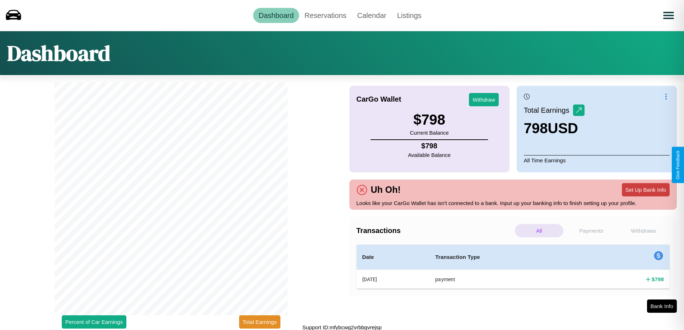  Describe the element at coordinates (429, 120) in the screenshot. I see `h3: $ 798` at that location.